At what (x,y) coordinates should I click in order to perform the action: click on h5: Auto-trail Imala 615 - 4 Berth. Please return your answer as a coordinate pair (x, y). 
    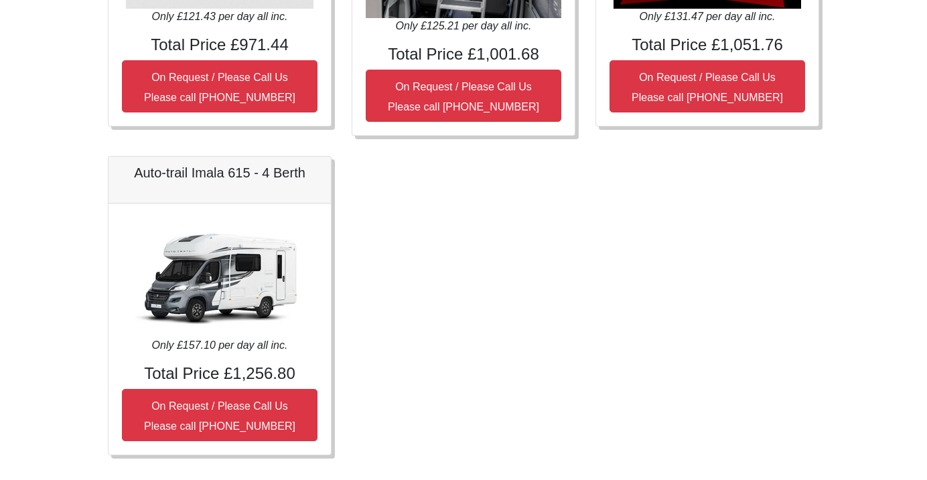
    Looking at the image, I should click on (220, 173).